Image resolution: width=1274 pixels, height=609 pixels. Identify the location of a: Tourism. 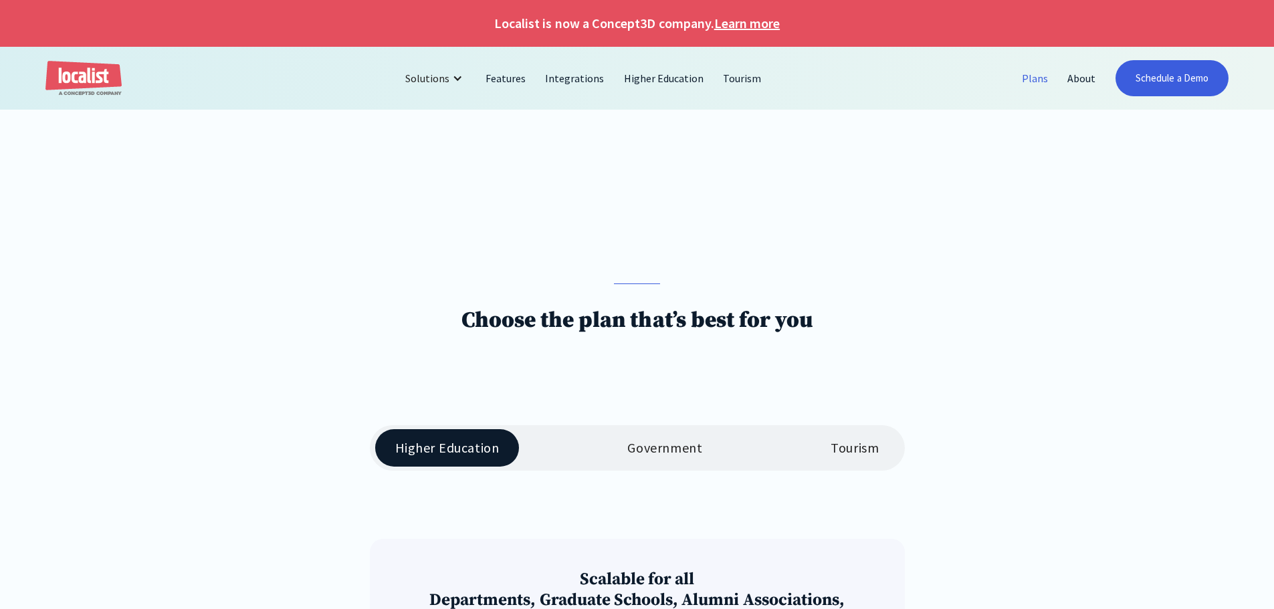
(742, 78).